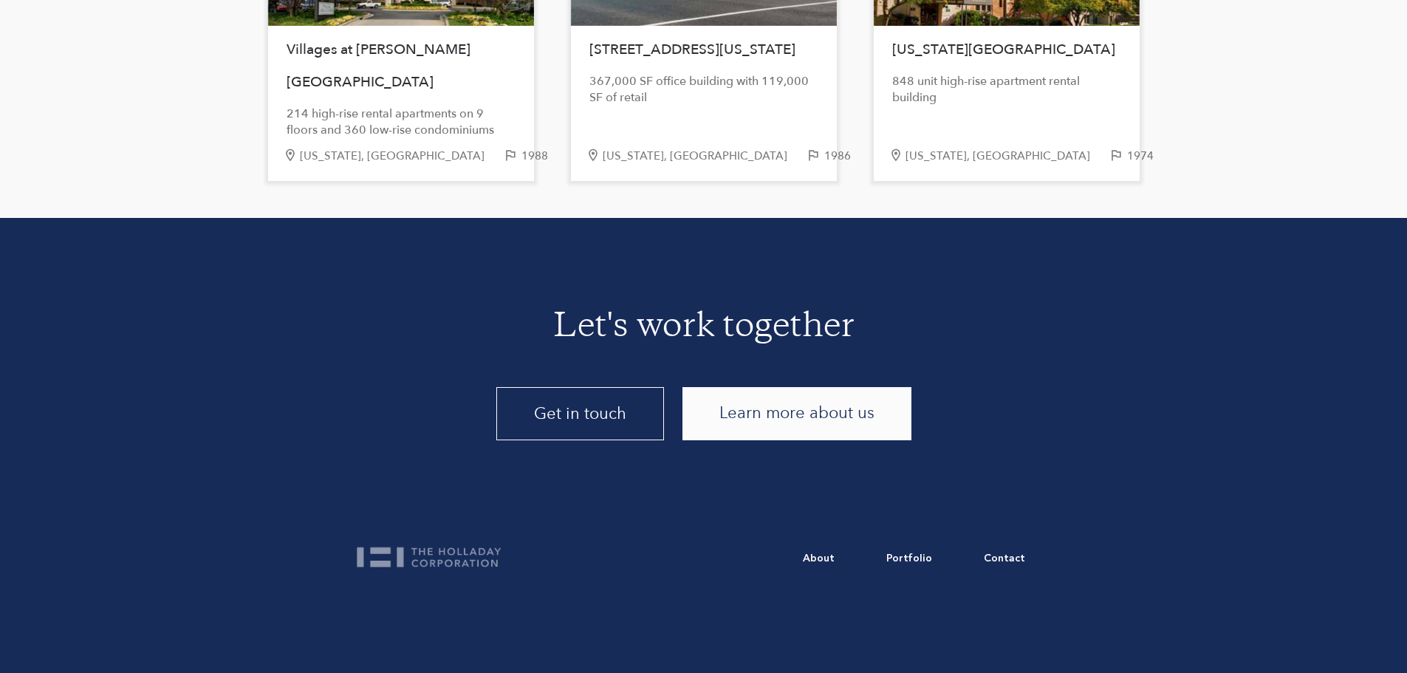 The image size is (1407, 673). Describe the element at coordinates (1004, 558) in the screenshot. I see `a: Contact` at that location.